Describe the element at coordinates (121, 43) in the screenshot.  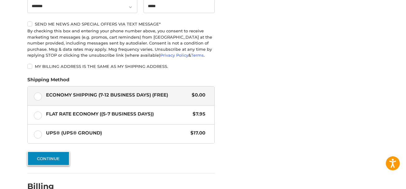
I see `div: By checking this box and entering your phone number above, you consent to receive marketing text ...` at that location.